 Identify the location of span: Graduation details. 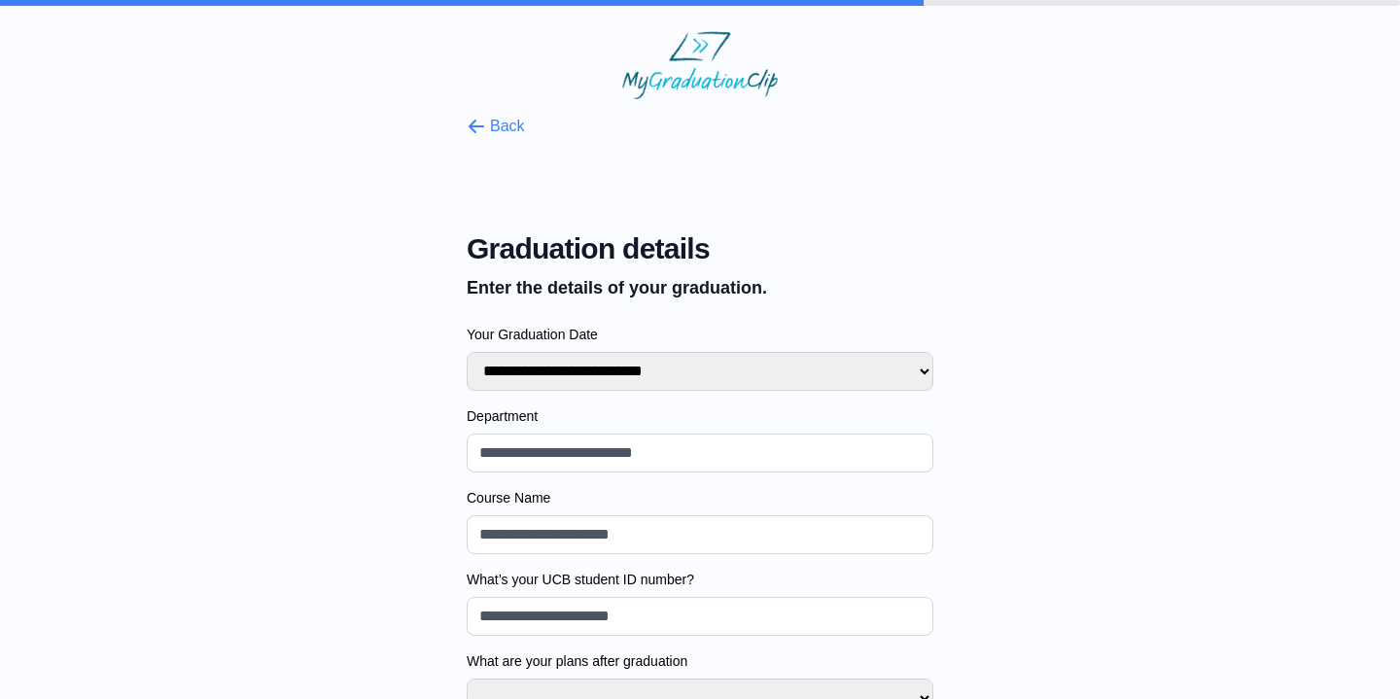
(700, 249).